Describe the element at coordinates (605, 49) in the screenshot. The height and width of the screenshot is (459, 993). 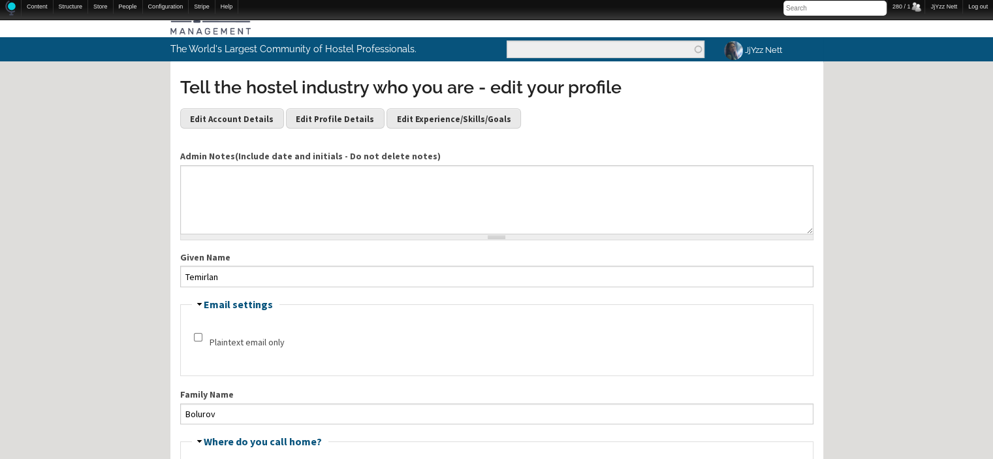
I see `input: Enter the terms you wish to search for.` at that location.